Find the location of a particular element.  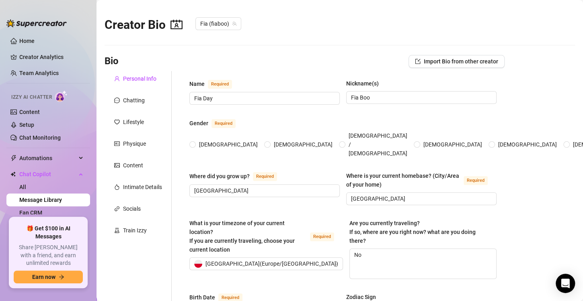

label: Where is your current homebase? (City/Area of your home) is located at coordinates (421, 180).